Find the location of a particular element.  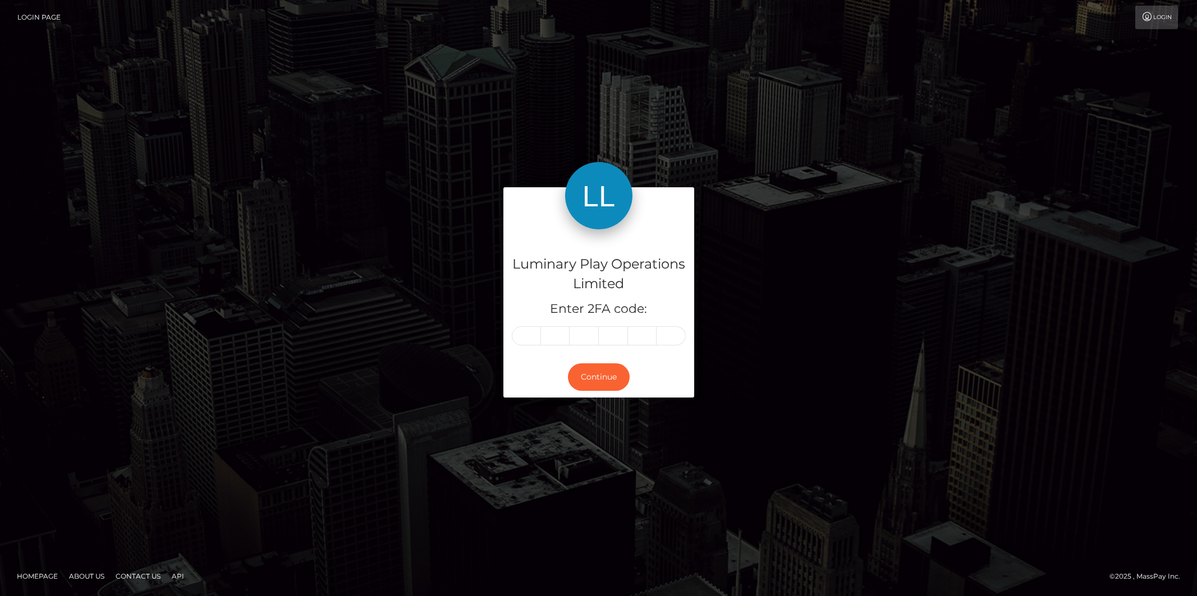

a: Login is located at coordinates (1156, 17).